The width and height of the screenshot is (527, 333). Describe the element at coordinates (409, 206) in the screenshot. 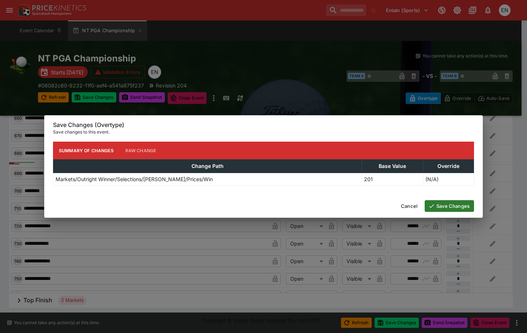

I see `button: Cancel` at that location.